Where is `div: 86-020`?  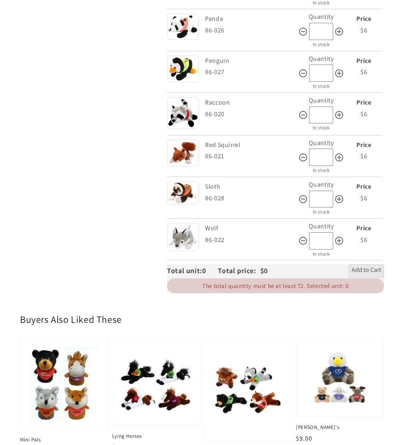 div: 86-020 is located at coordinates (251, 114).